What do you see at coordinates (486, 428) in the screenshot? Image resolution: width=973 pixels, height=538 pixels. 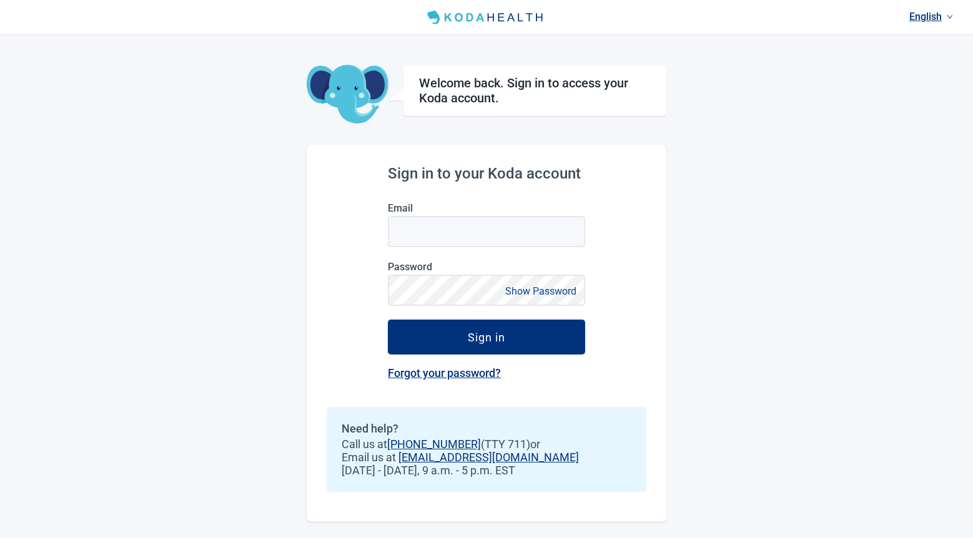 I see `h2: Need help?` at bounding box center [486, 428].